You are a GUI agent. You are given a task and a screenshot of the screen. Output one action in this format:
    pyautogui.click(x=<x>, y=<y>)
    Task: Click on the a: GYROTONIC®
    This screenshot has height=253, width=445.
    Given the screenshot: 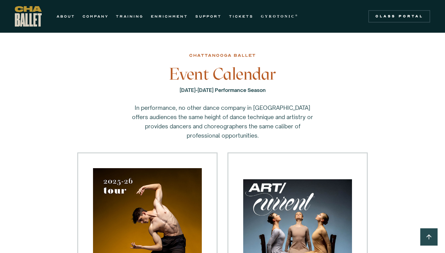 What is the action you would take?
    pyautogui.click(x=279, y=16)
    